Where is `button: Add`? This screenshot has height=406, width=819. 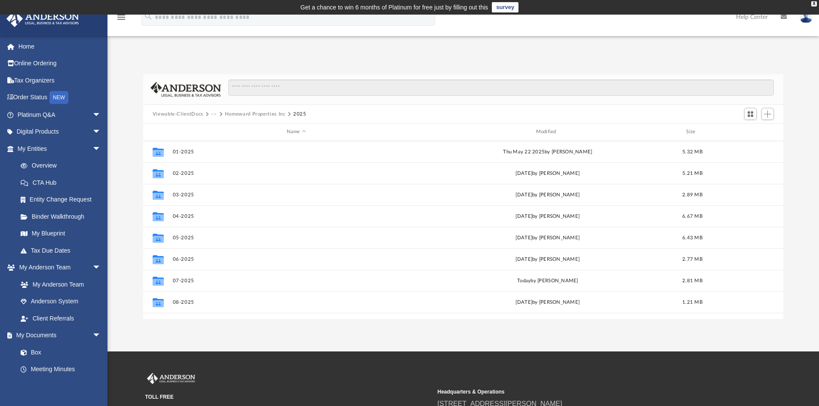 button: Add is located at coordinates (768, 114).